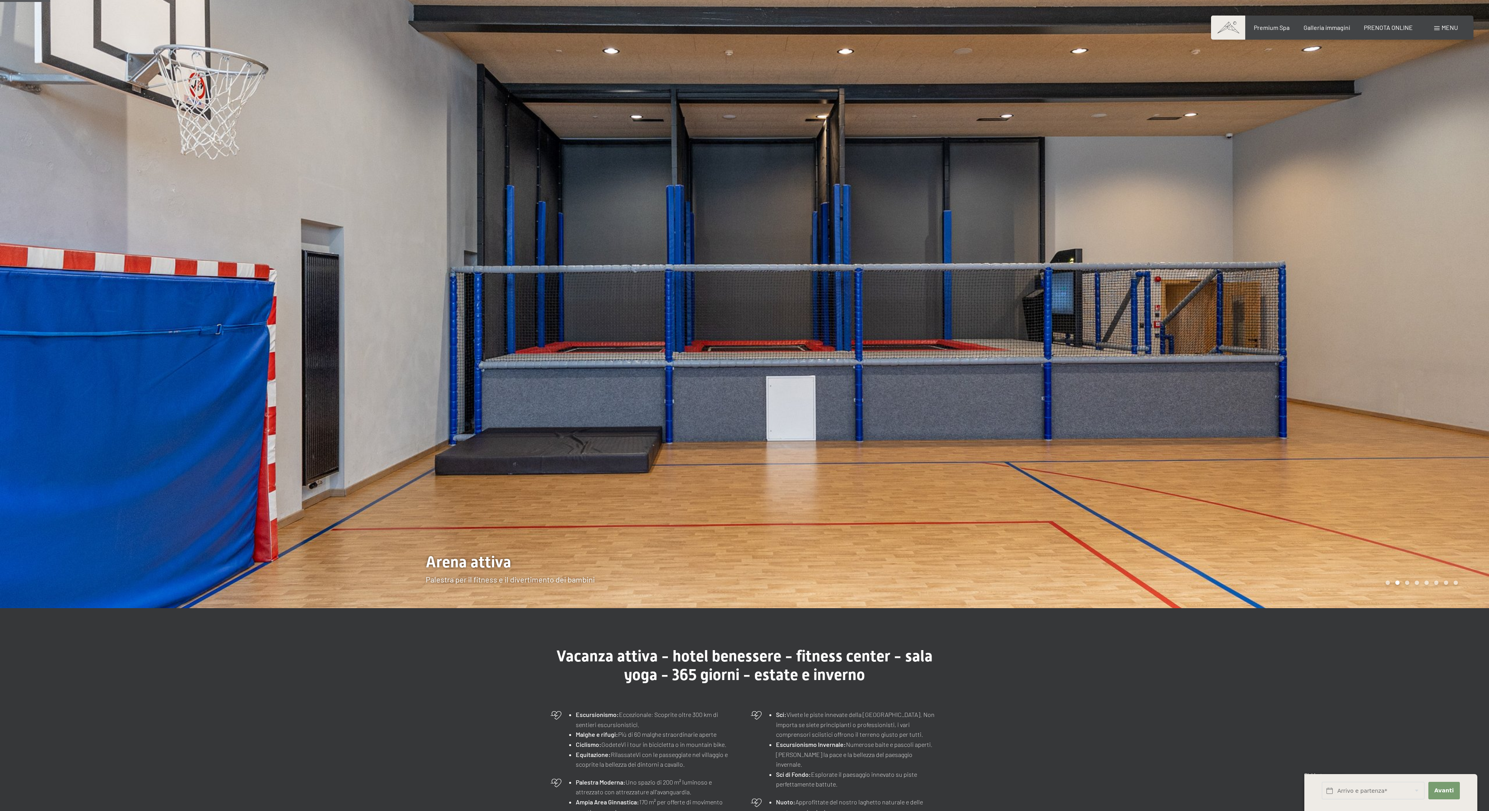 The image size is (1489, 811). What do you see at coordinates (857, 779) in the screenshot?
I see `li: Esplorate il paesaggio innevato su piste perfettamente battute.` at bounding box center [857, 779].